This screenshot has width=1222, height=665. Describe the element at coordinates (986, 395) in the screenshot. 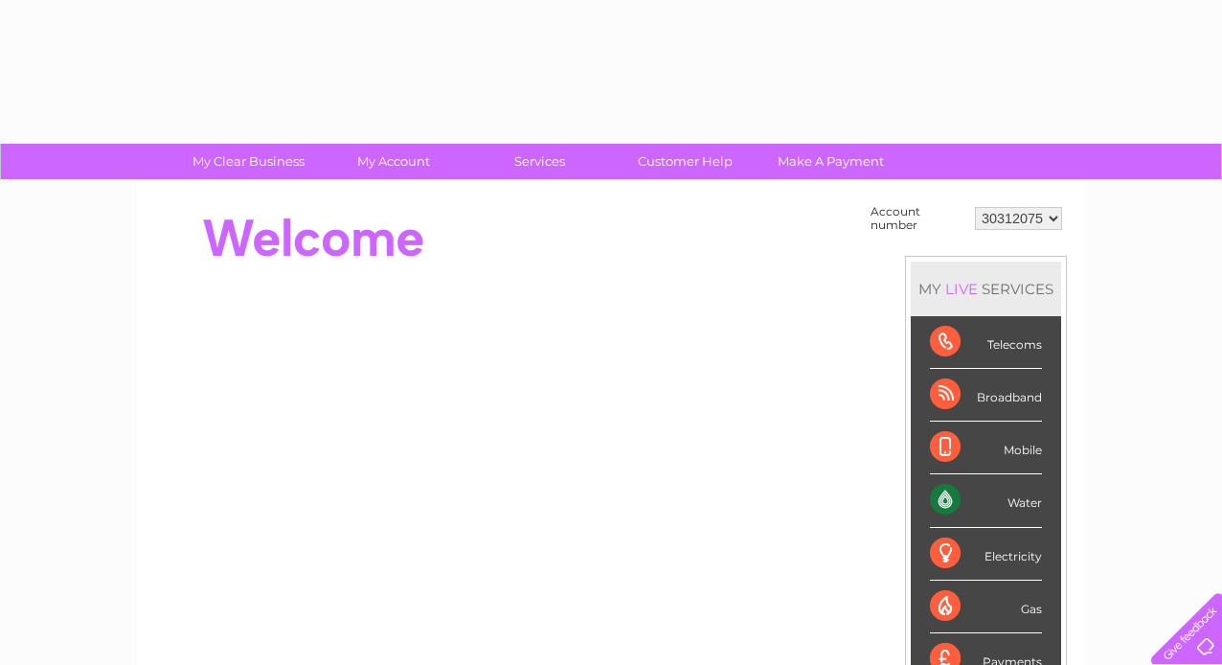

I see `div: Broadband` at that location.